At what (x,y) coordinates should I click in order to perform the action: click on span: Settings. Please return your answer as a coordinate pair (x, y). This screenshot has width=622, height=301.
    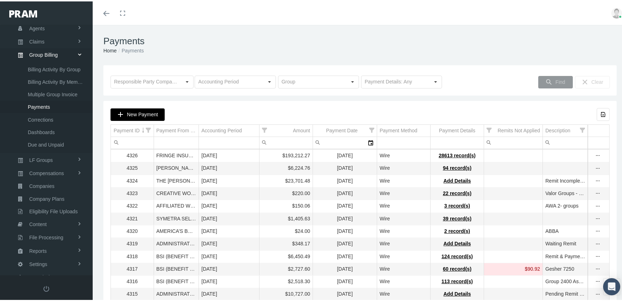
    Looking at the image, I should click on (38, 263).